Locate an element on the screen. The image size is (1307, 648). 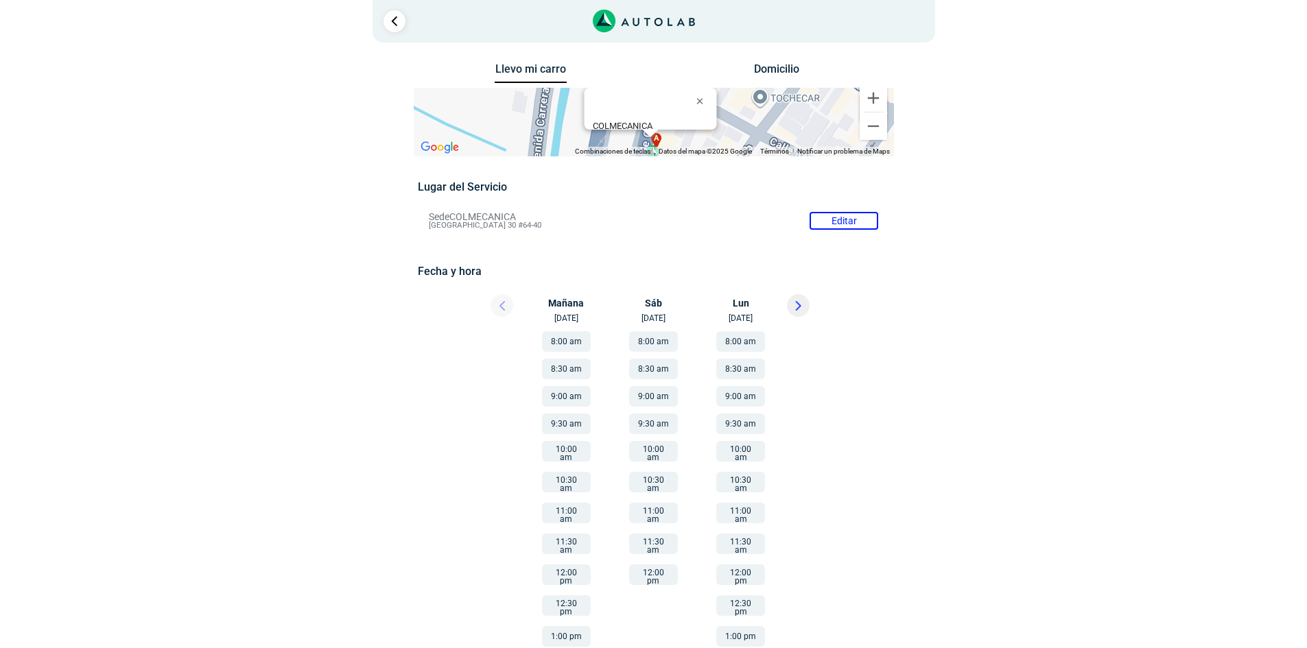
h5: Fecha y hora is located at coordinates (653, 271).